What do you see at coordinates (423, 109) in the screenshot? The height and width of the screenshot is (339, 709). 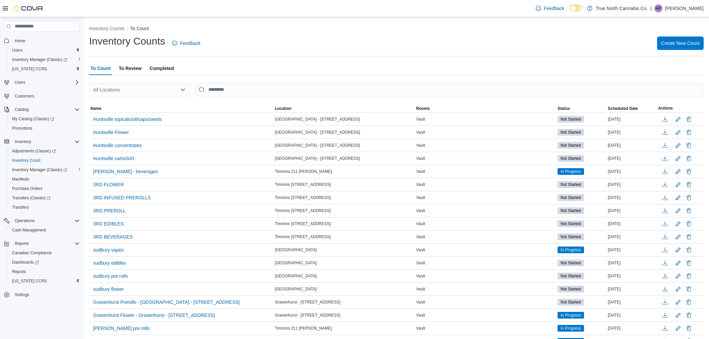 I see `span: Rooms` at bounding box center [423, 109].